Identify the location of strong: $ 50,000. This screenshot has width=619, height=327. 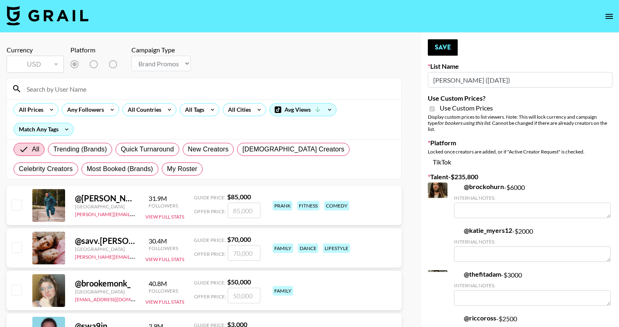
(246, 281).